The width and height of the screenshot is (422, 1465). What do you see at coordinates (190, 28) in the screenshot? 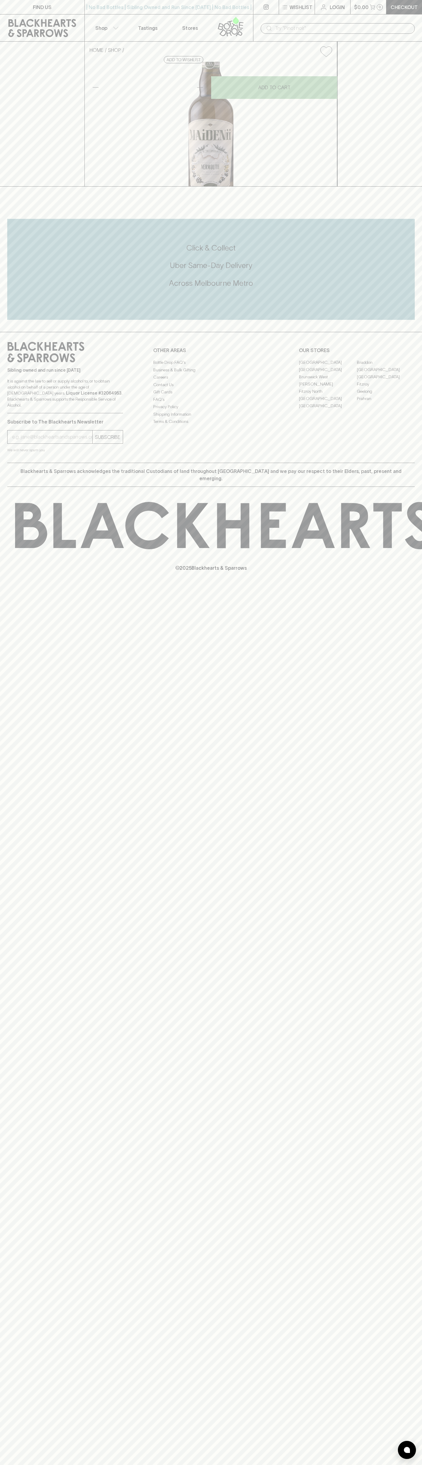
I see `p: Stores` at bounding box center [190, 28].